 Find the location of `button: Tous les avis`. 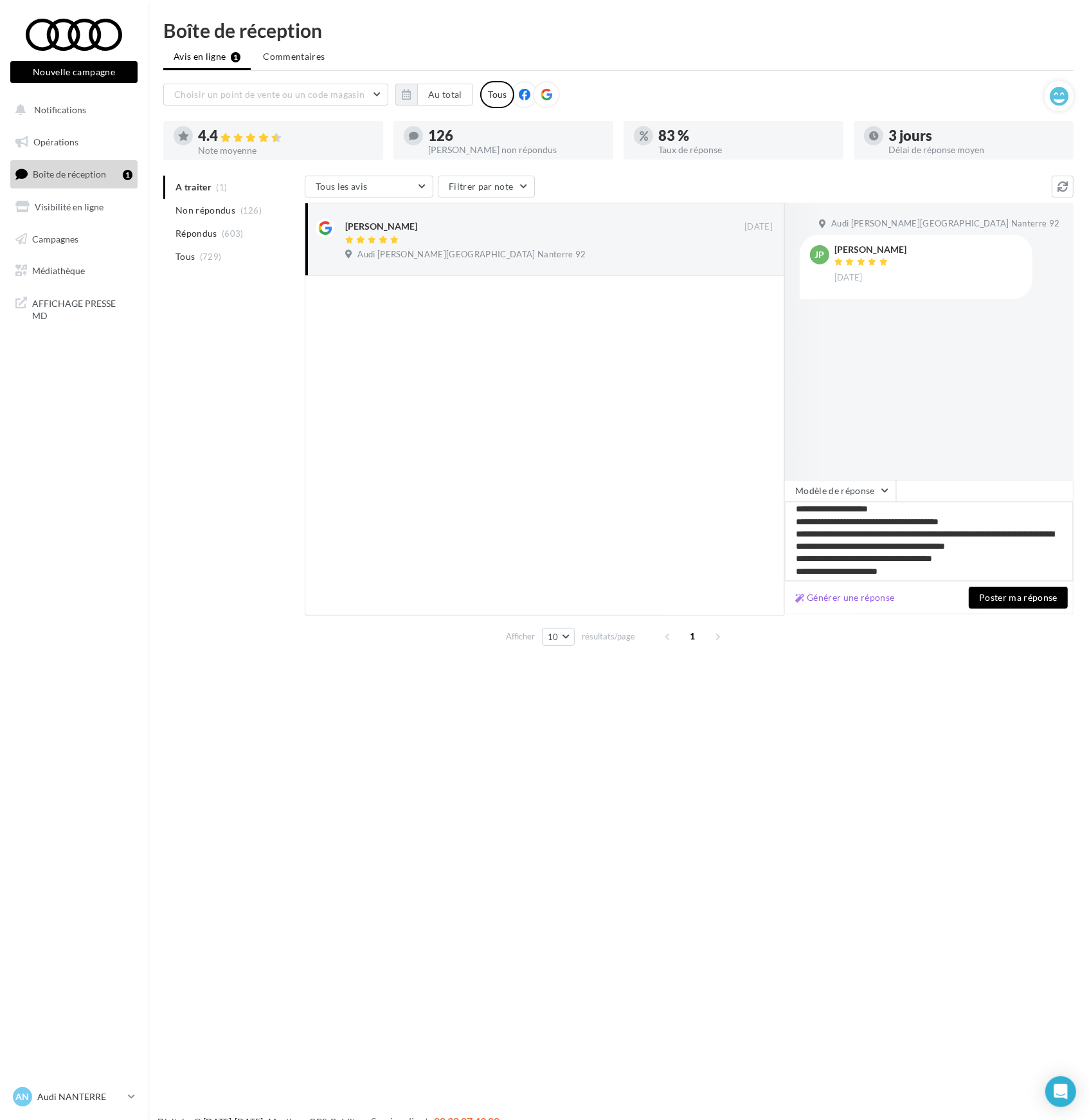

button: Tous les avis is located at coordinates (369, 186).